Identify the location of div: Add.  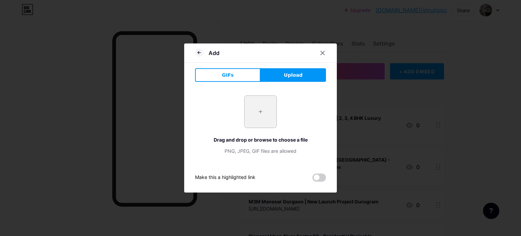
(214, 53).